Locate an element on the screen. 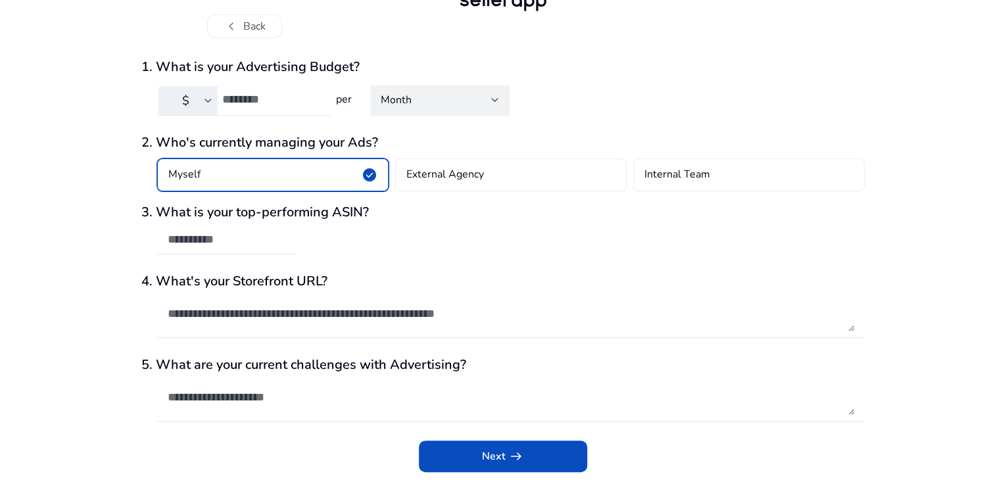 This screenshot has width=1006, height=480. h4: Internal Team is located at coordinates (677, 175).